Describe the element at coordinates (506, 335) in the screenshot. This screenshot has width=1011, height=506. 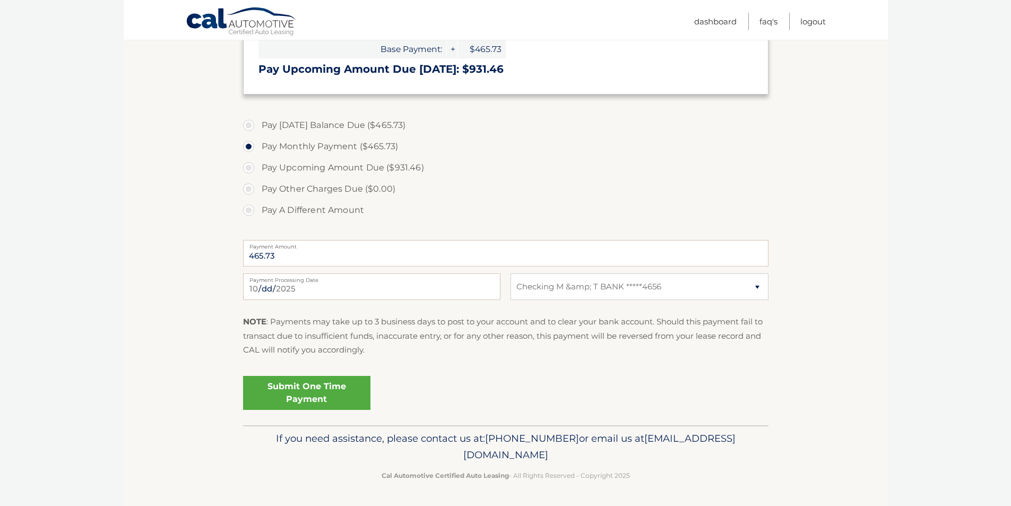
I see `p: : Payments may take up to 3 business days to post to your account and to clear your bank account....` at that location.